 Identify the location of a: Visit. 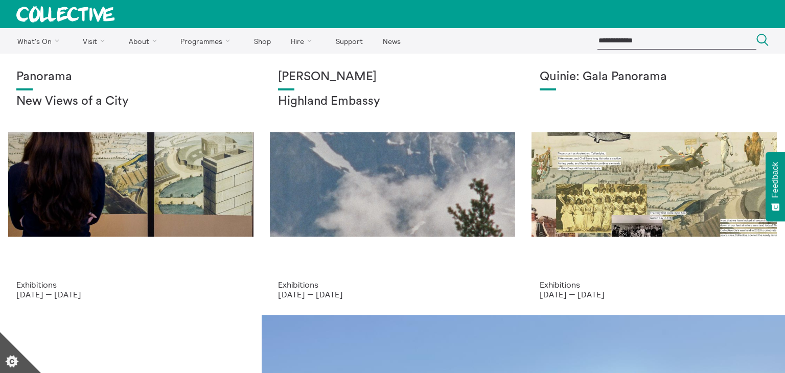
(96, 41).